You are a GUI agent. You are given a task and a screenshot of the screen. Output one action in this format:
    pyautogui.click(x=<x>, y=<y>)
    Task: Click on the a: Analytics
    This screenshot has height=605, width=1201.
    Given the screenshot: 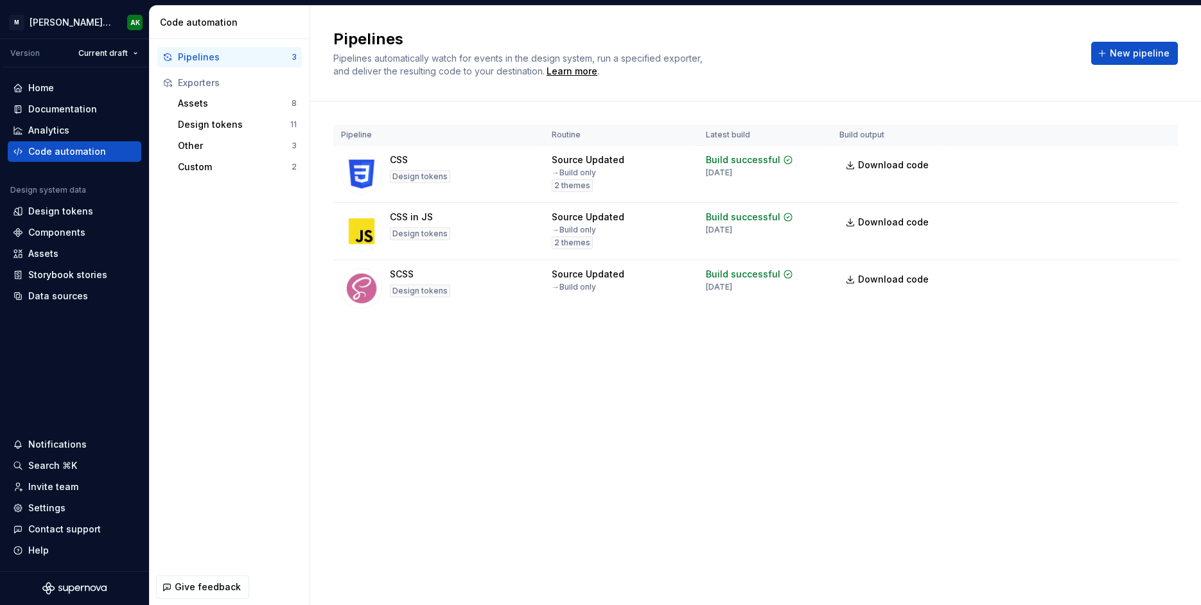 What is the action you would take?
    pyautogui.click(x=75, y=130)
    